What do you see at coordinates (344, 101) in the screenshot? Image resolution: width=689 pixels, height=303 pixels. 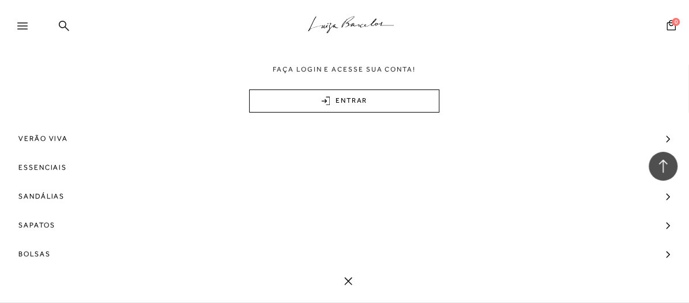 I see `a: ENTRAR` at bounding box center [344, 101].